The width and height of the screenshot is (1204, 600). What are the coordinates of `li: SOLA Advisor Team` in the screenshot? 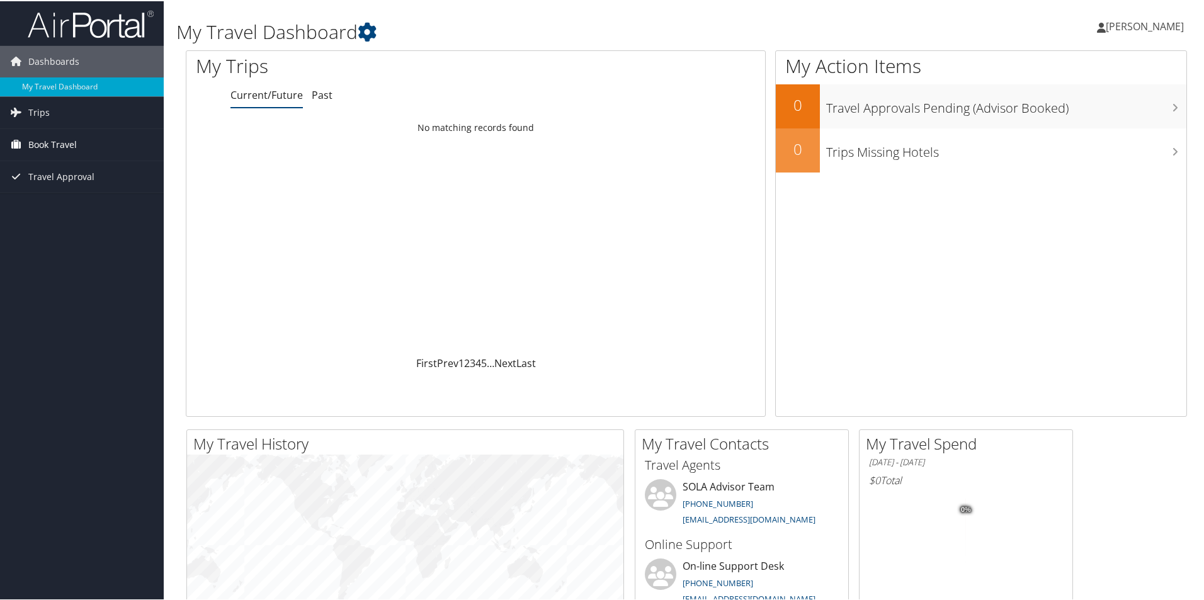 It's located at (742, 504).